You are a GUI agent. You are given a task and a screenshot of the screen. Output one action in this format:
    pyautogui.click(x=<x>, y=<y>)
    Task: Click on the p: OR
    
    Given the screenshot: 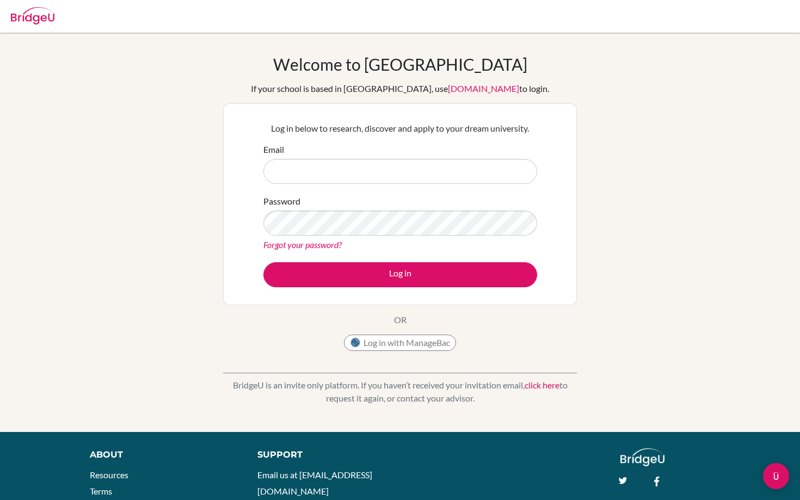 What is the action you would take?
    pyautogui.click(x=400, y=320)
    